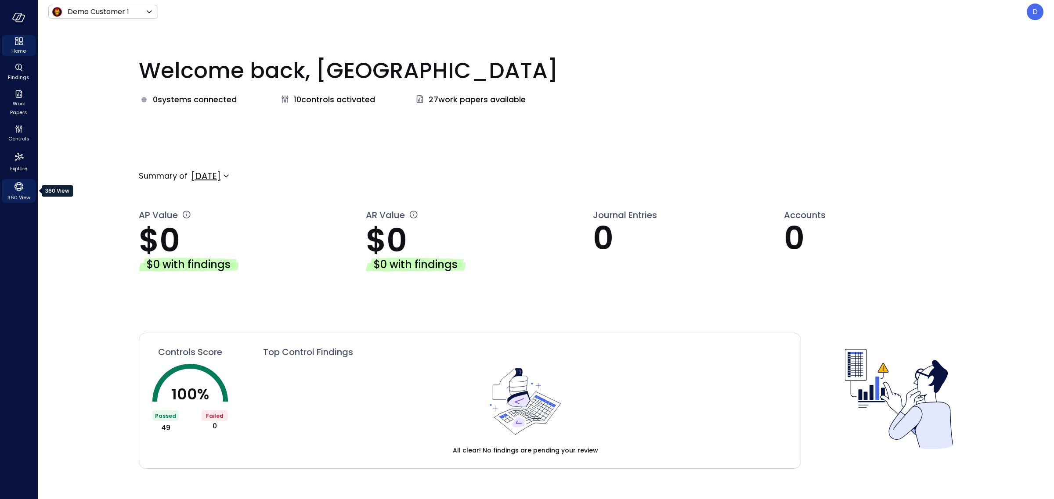 This screenshot has width=1054, height=499. What do you see at coordinates (18, 133) in the screenshot?
I see `div: Controls` at bounding box center [18, 133].